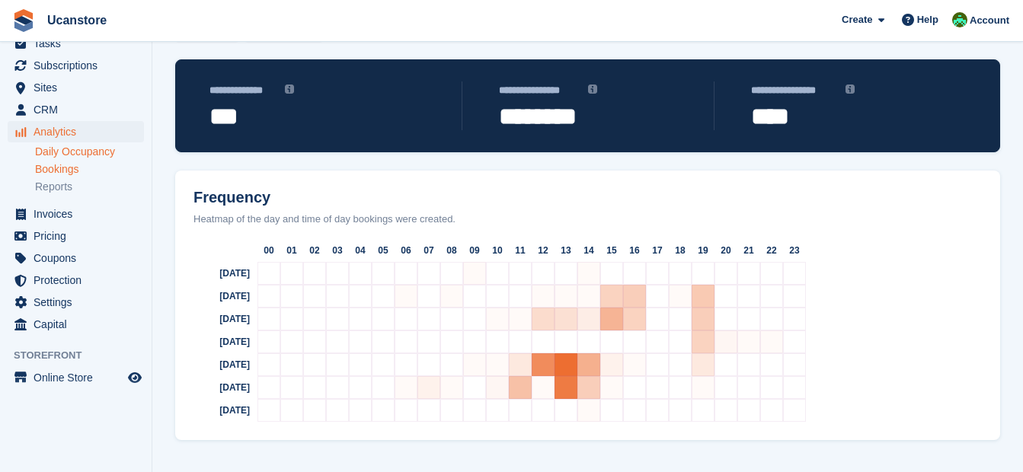  I want to click on span: Capital, so click(79, 325).